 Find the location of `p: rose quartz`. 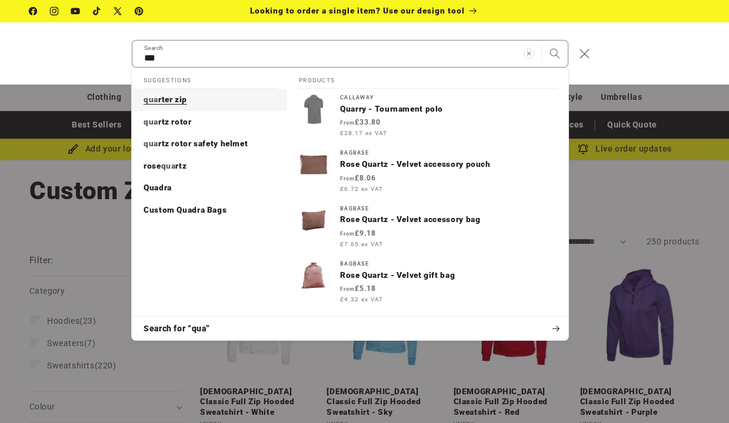

p: rose quartz is located at coordinates (165, 166).